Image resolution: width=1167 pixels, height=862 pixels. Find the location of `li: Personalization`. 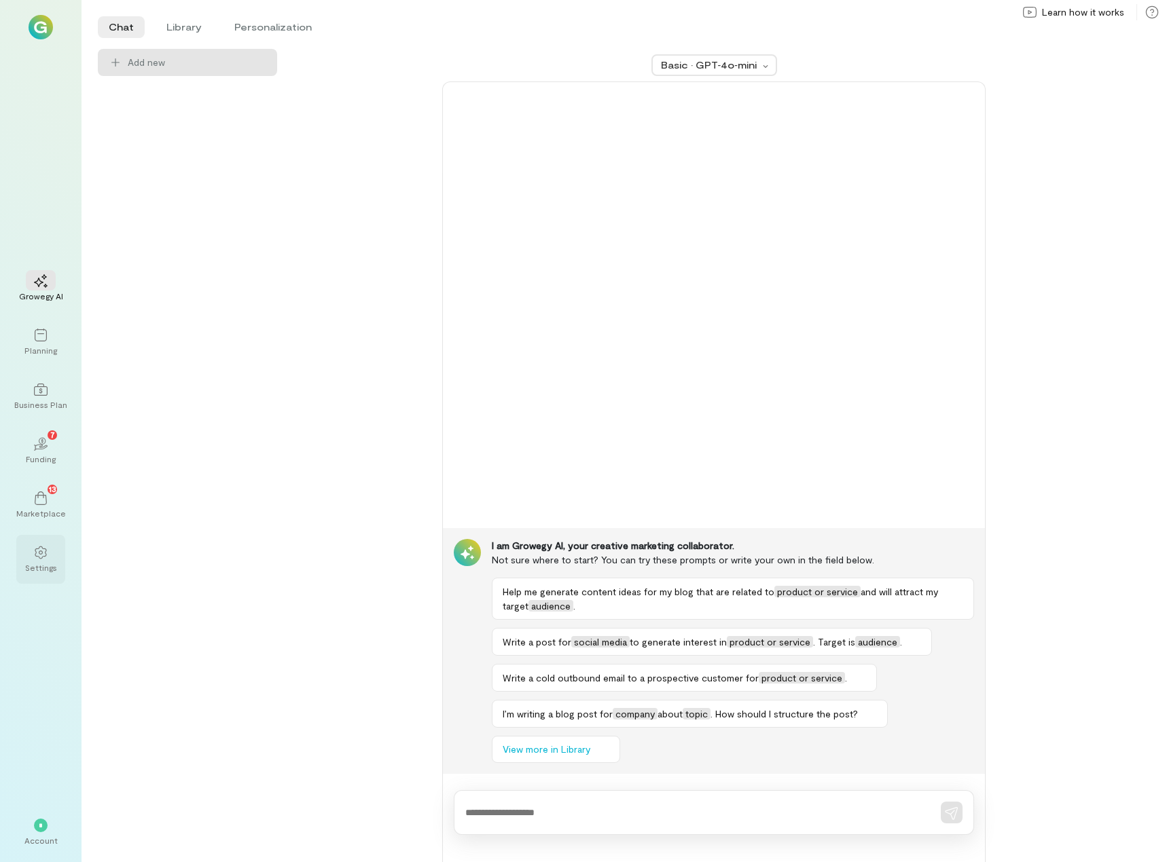

li: Personalization is located at coordinates (273, 27).